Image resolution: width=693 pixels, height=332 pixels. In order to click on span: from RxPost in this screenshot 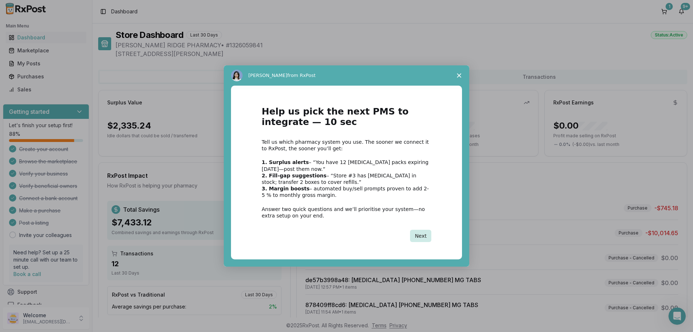, I will do `click(302, 75)`.